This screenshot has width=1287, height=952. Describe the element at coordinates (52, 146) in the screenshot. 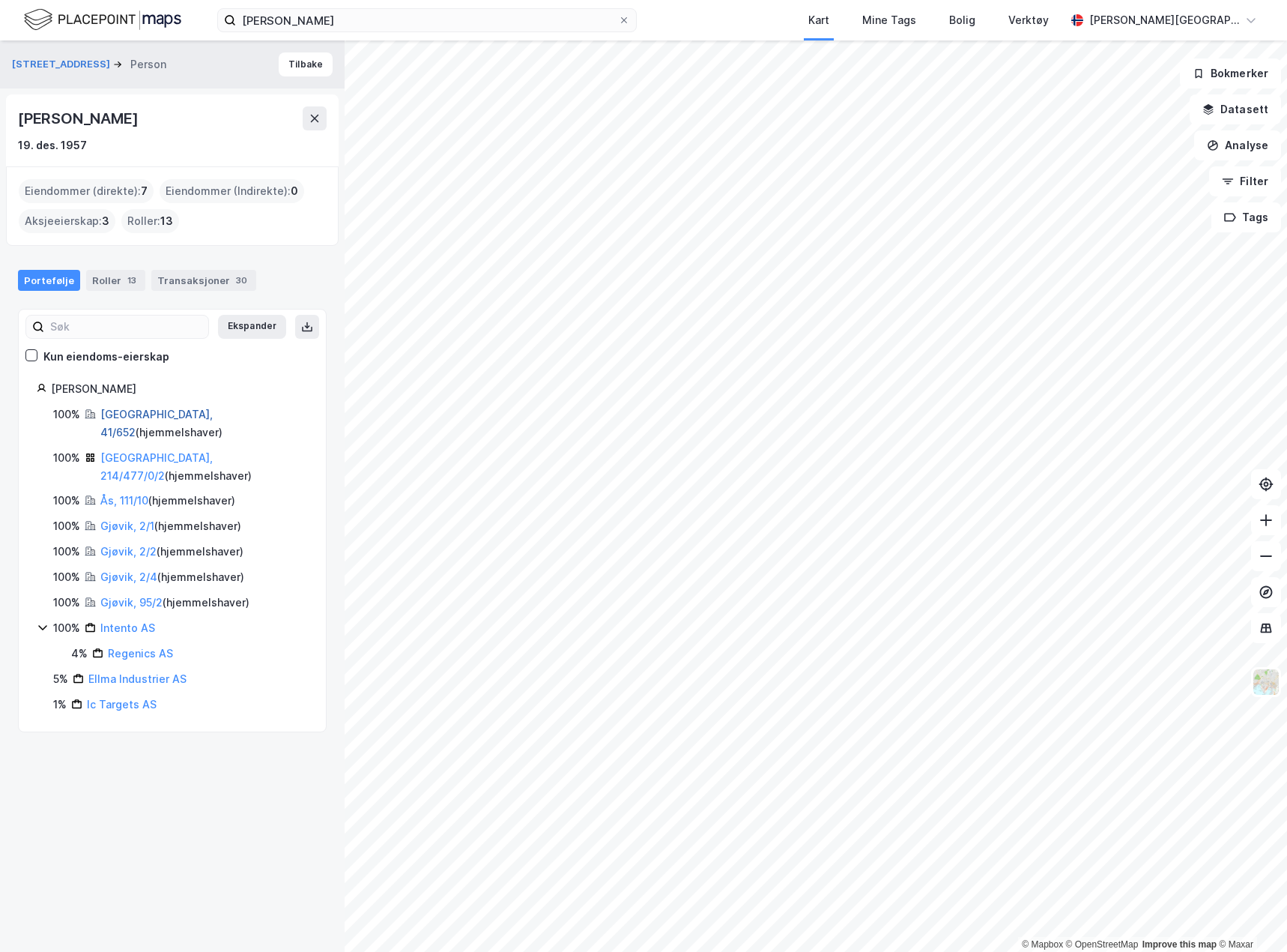

I see `div: 19. des. 1957` at that location.